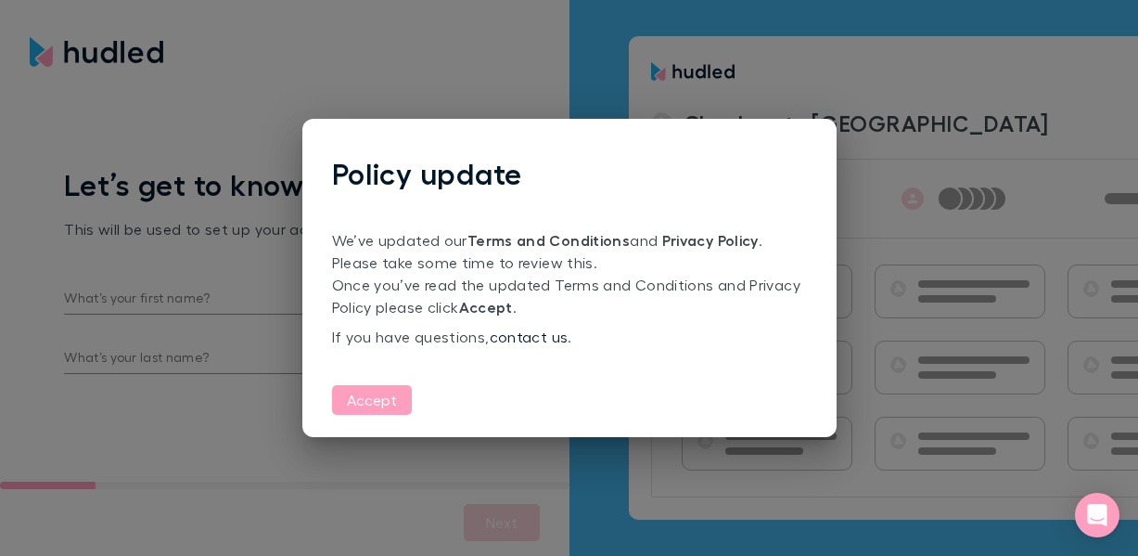 The image size is (1138, 556). What do you see at coordinates (486, 307) in the screenshot?
I see `strong: Accept` at bounding box center [486, 307].